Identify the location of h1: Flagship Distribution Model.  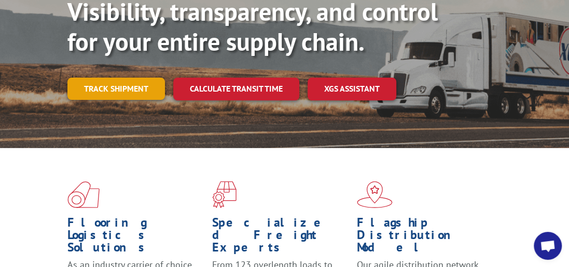
(425, 238).